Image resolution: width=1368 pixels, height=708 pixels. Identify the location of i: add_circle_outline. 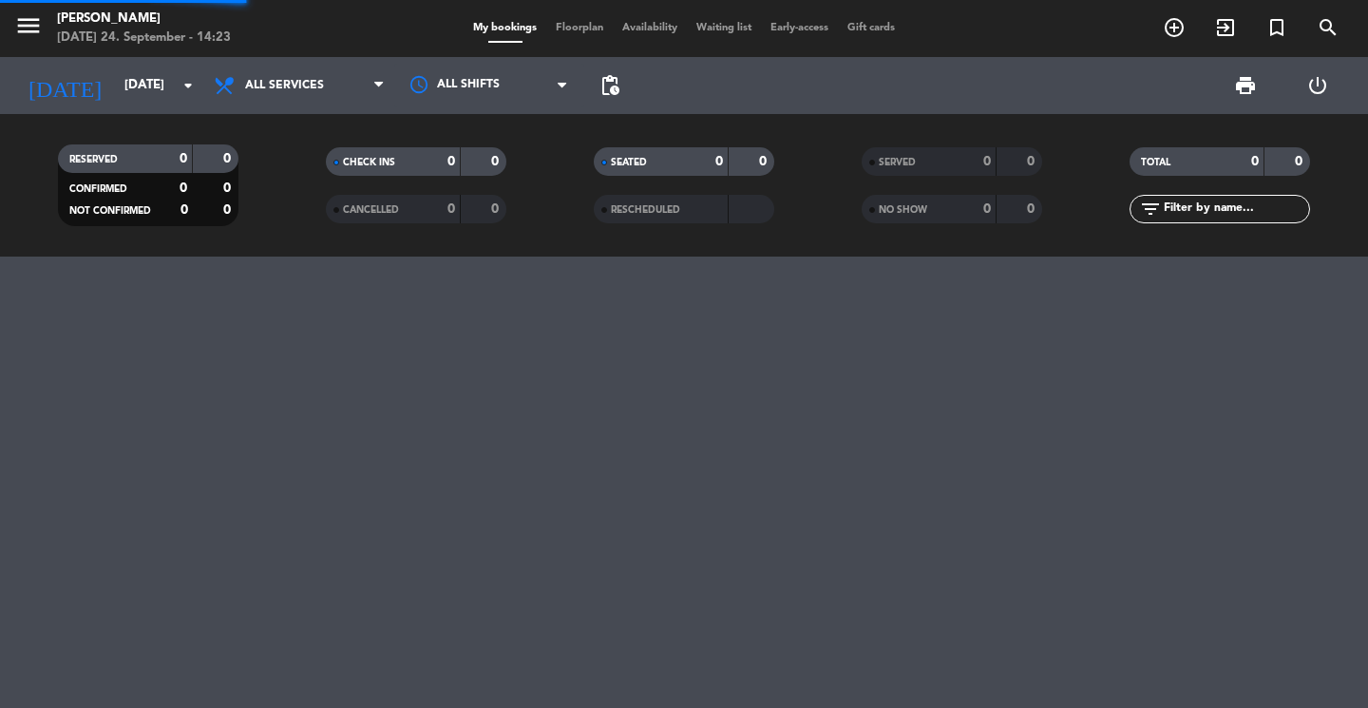
(1174, 28).